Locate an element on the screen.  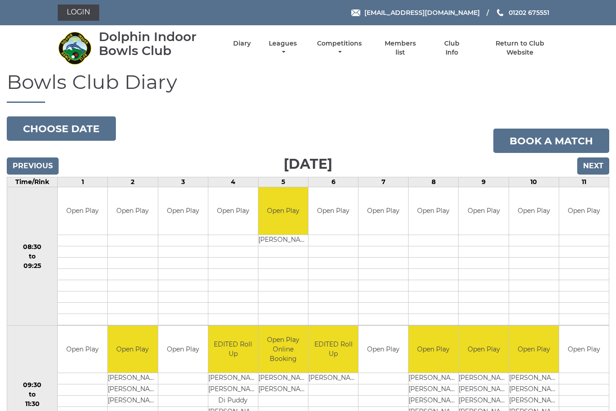
td: 5 is located at coordinates (283, 182).